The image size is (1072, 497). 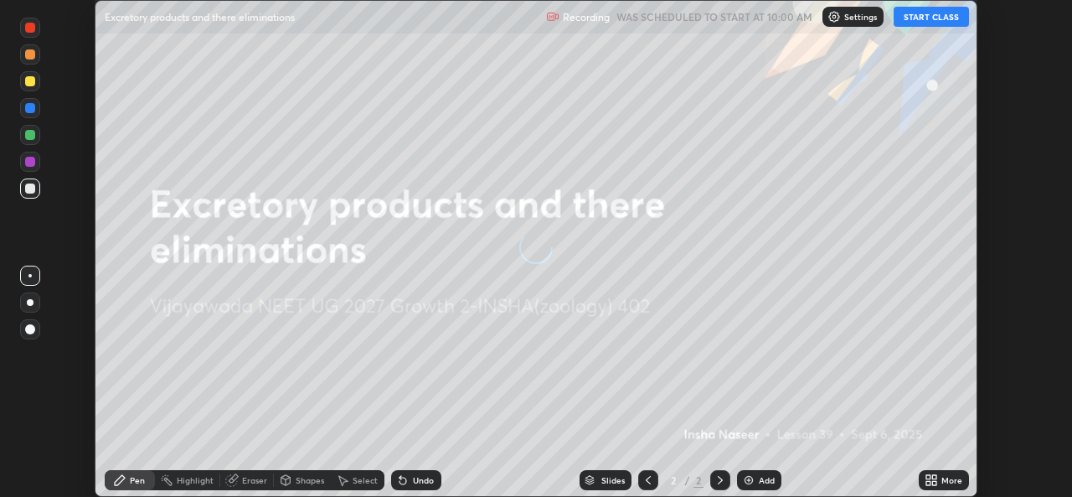 What do you see at coordinates (199, 17) in the screenshot?
I see `p: Excretory products and there eliminations` at bounding box center [199, 17].